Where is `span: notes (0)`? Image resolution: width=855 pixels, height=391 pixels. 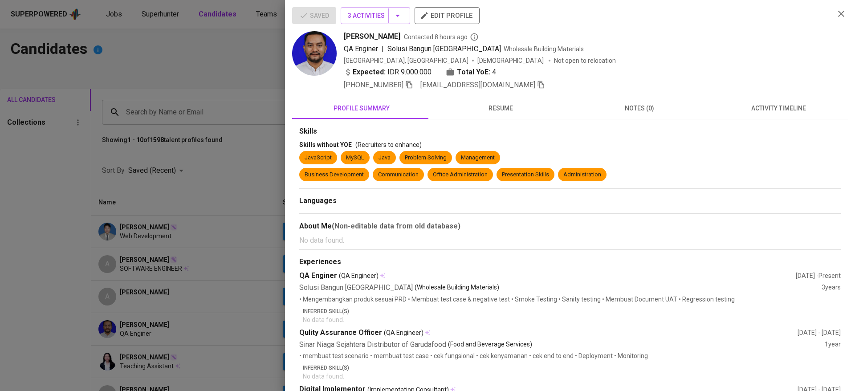 span: notes (0) is located at coordinates (640, 108).